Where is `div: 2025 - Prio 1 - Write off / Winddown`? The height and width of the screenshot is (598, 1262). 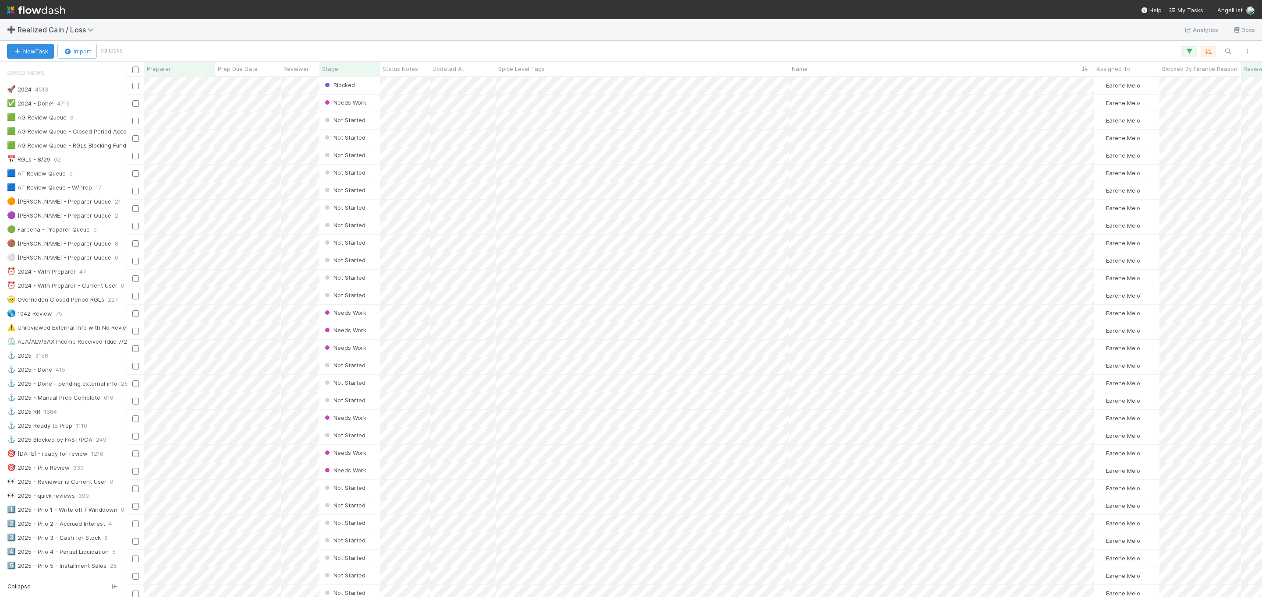
div: 2025 - Prio 1 - Write off / Winddown is located at coordinates (62, 510).